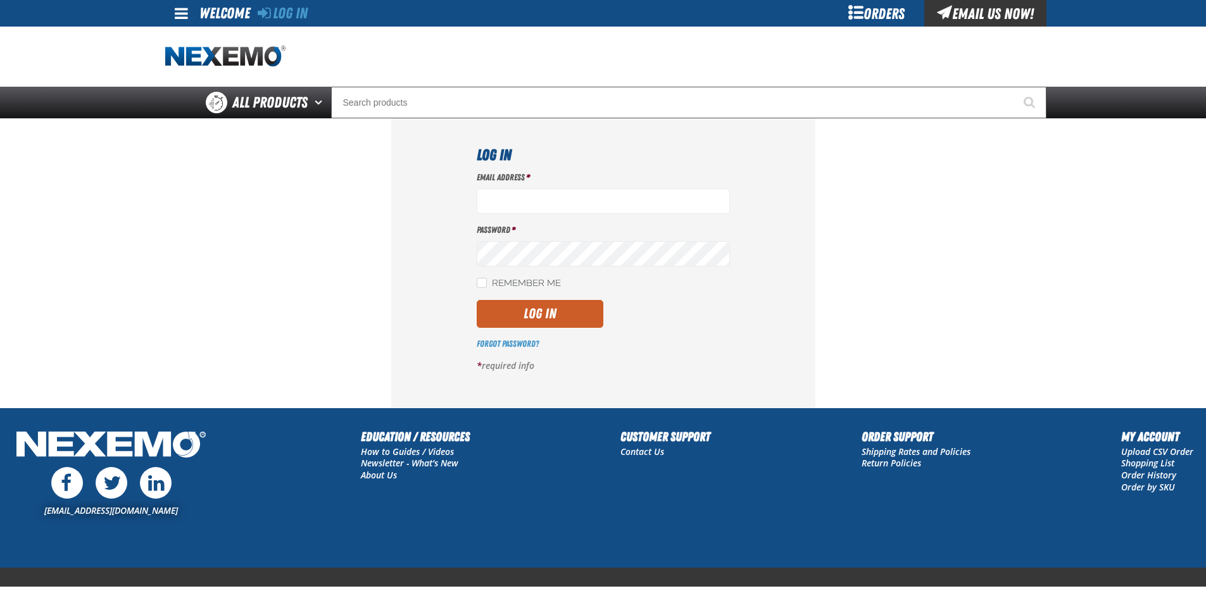  I want to click on h1: Log In, so click(603, 155).